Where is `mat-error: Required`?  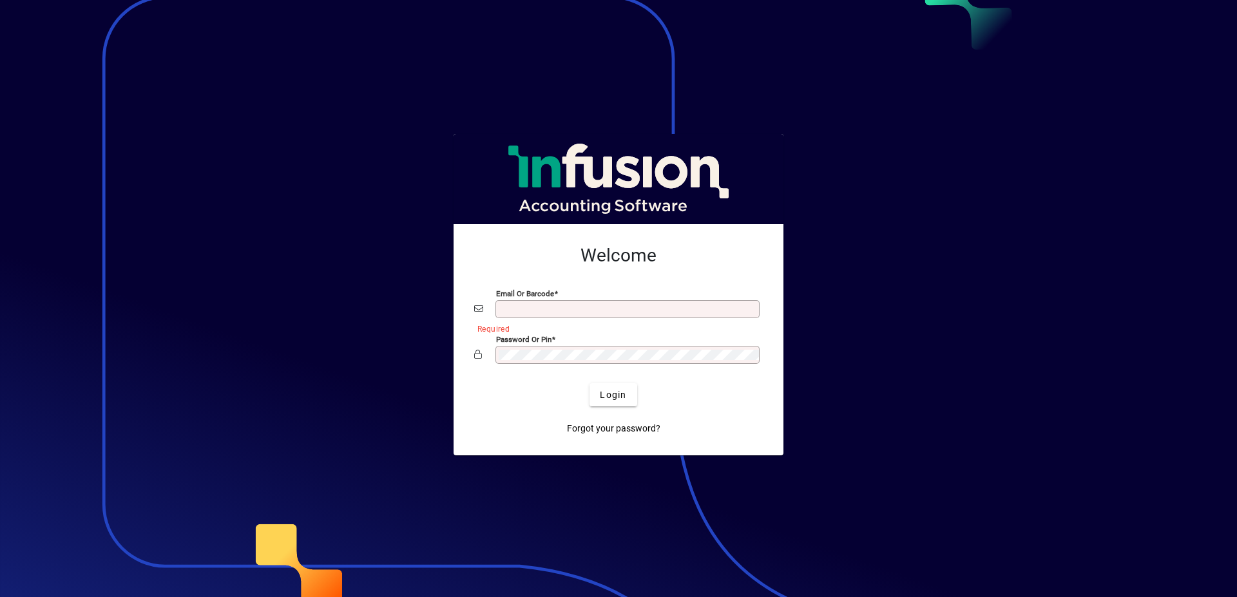
mat-error: Required is located at coordinates (614, 328).